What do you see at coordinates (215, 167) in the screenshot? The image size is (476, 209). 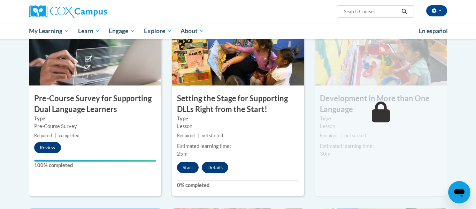 I see `button: Details` at bounding box center [215, 167].